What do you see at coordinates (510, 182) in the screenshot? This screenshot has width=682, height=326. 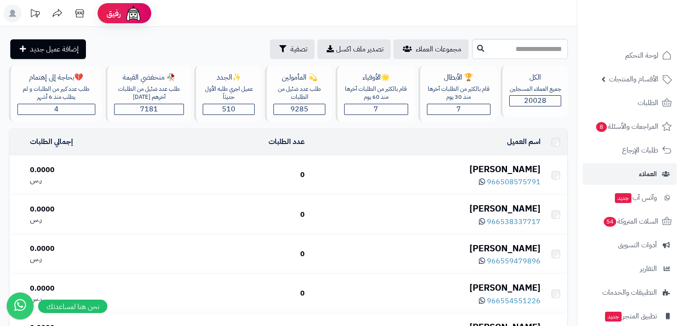 I see `a: 966508575791` at bounding box center [510, 182].